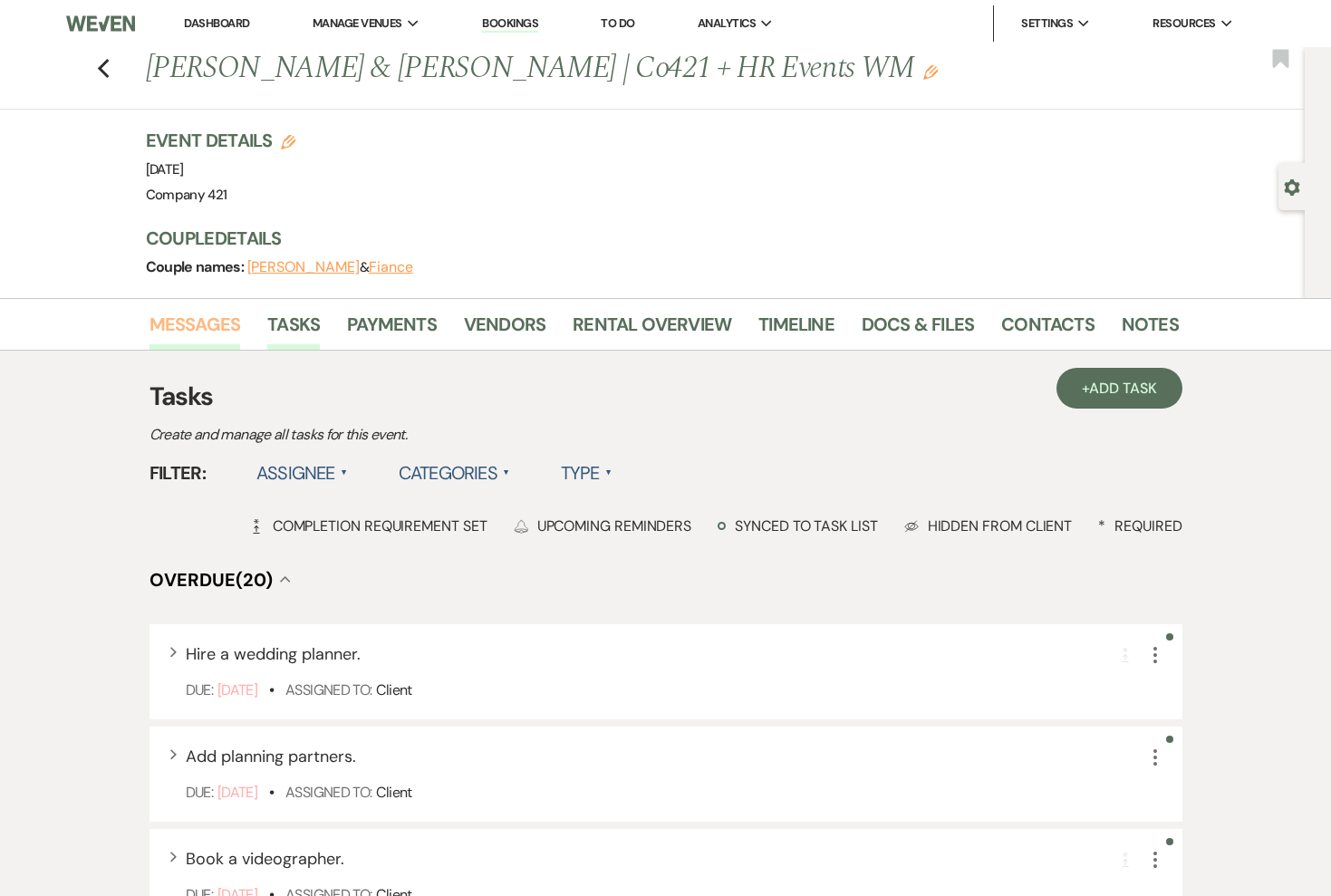 Image resolution: width=1331 pixels, height=896 pixels. I want to click on a: Rental Overview, so click(651, 330).